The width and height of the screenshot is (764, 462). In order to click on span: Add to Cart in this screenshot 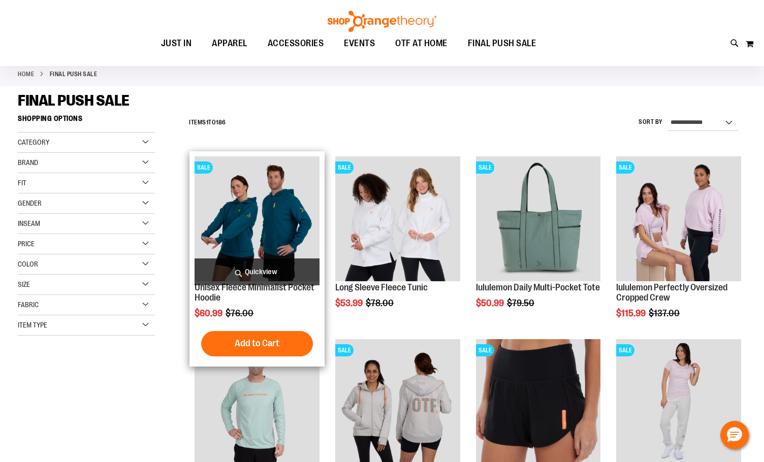, I will do `click(257, 344)`.